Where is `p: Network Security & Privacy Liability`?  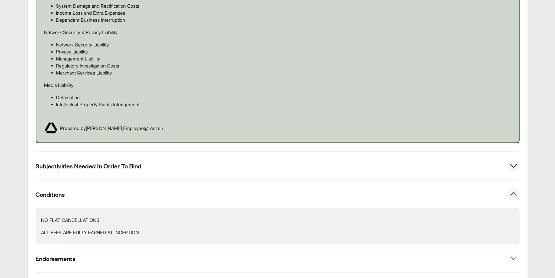
p: Network Security & Privacy Liability is located at coordinates (278, 32).